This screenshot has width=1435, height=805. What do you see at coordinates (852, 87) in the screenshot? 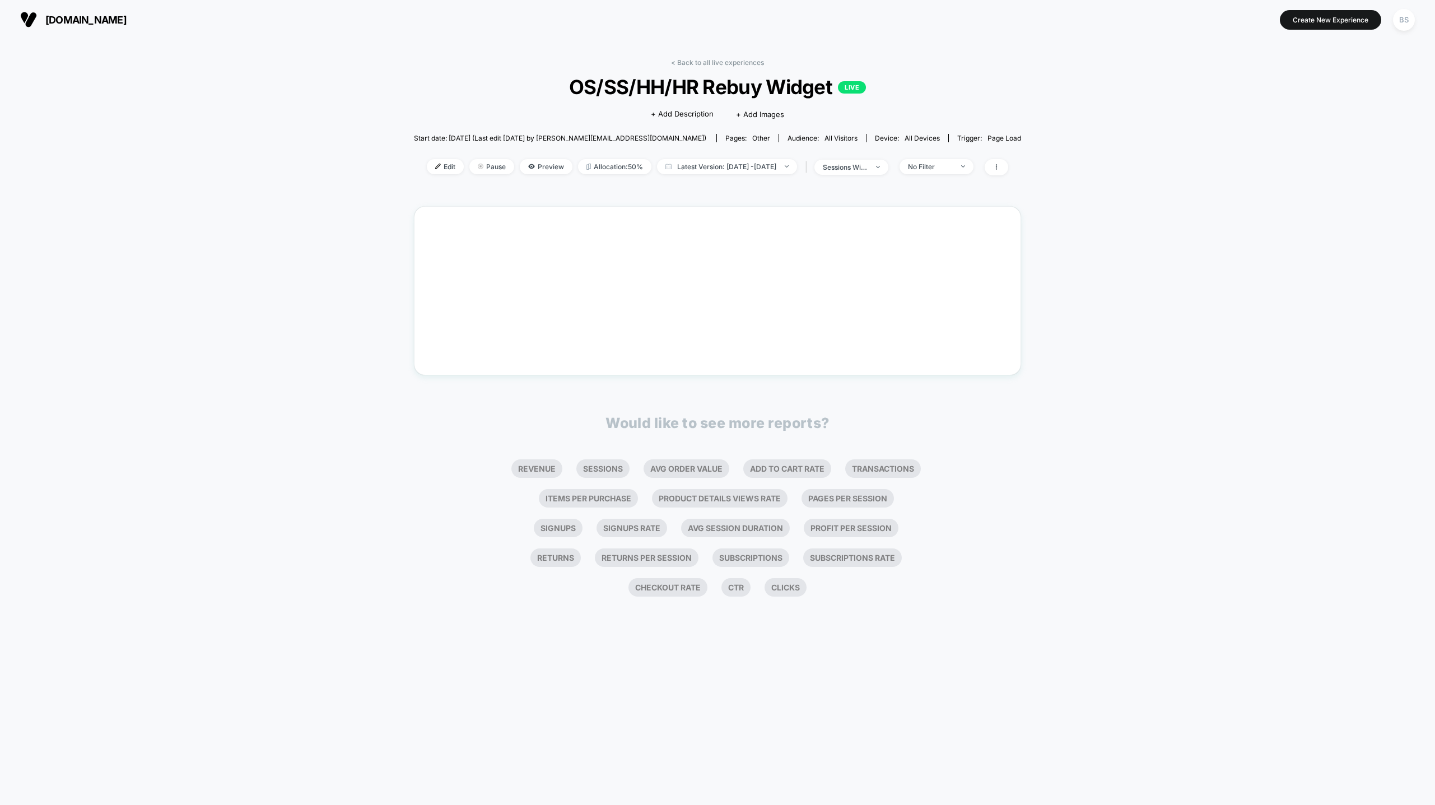
I see `p: LIVE` at bounding box center [852, 87].